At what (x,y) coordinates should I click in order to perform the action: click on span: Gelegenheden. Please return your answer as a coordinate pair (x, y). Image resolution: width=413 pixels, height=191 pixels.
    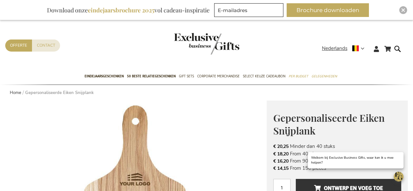
    Looking at the image, I should click on (324, 76).